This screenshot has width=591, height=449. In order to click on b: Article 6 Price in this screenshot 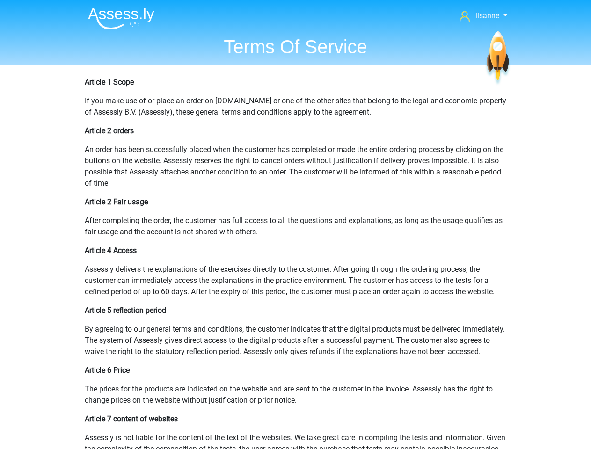, I will do `click(107, 370)`.